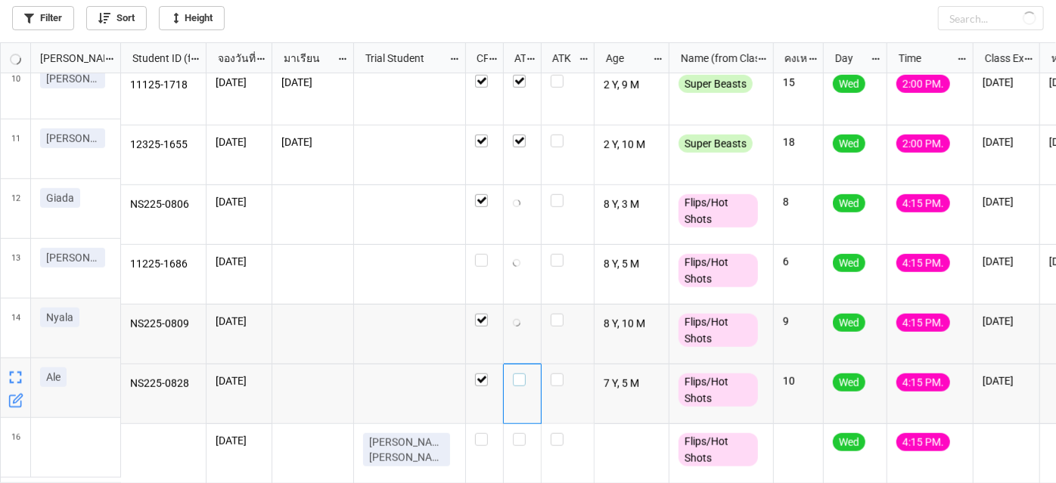 The height and width of the screenshot is (483, 1056). What do you see at coordinates (632, 384) in the screenshot?
I see `p: 7 Y, 5 M` at bounding box center [632, 384].